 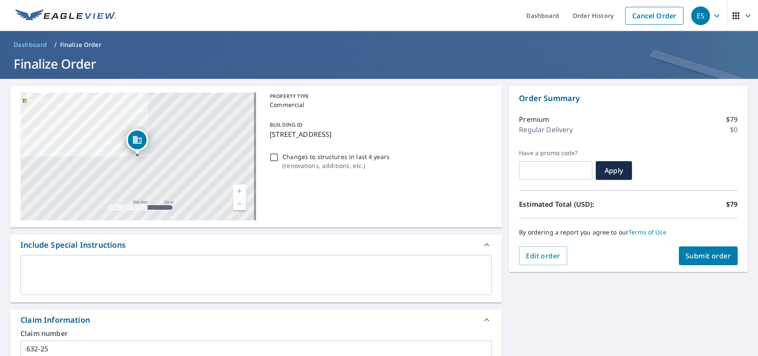 I want to click on div: ES, so click(x=700, y=16).